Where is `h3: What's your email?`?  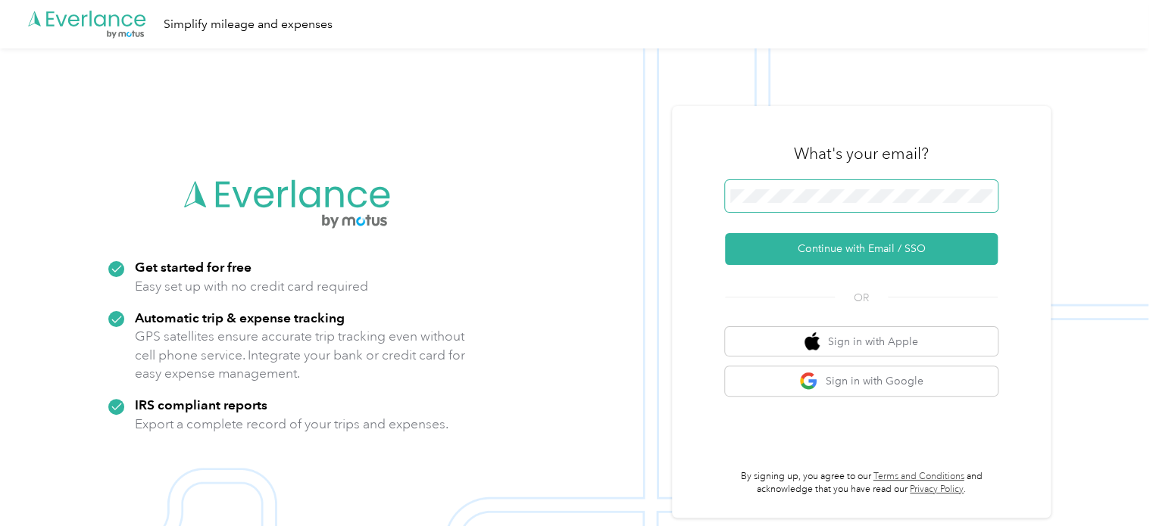 h3: What's your email? is located at coordinates (861, 154).